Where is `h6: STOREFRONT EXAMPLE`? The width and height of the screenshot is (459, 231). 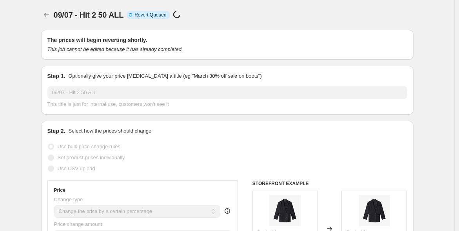
h6: STOREFRONT EXAMPLE is located at coordinates (330, 183).